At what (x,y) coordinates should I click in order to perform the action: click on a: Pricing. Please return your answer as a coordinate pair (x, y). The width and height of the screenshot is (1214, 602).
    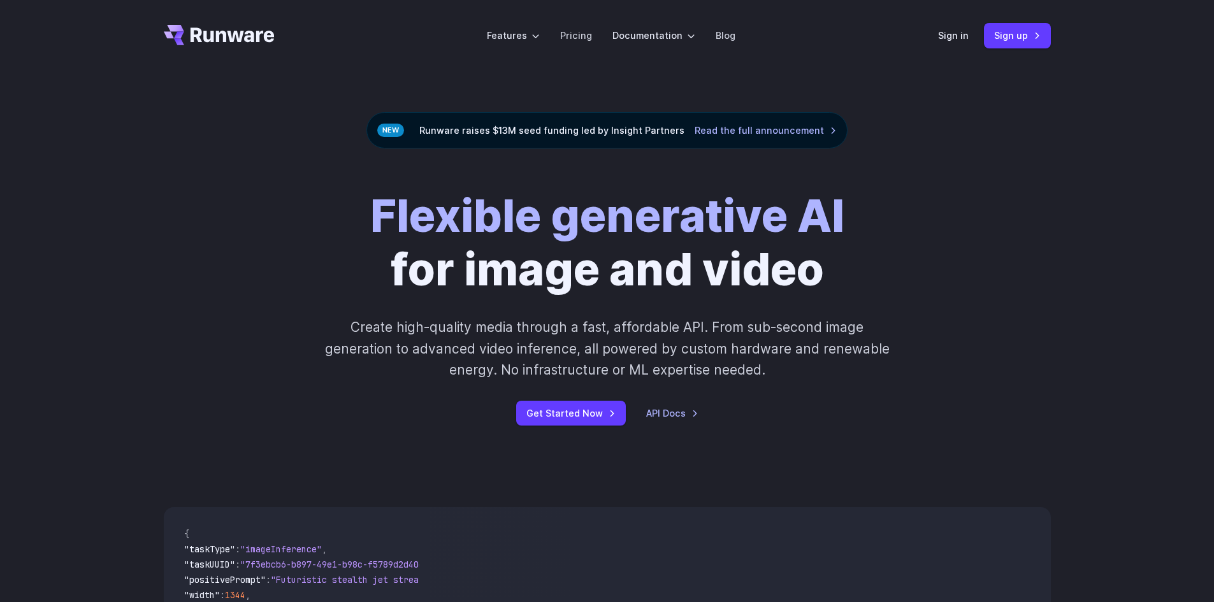
    Looking at the image, I should click on (576, 35).